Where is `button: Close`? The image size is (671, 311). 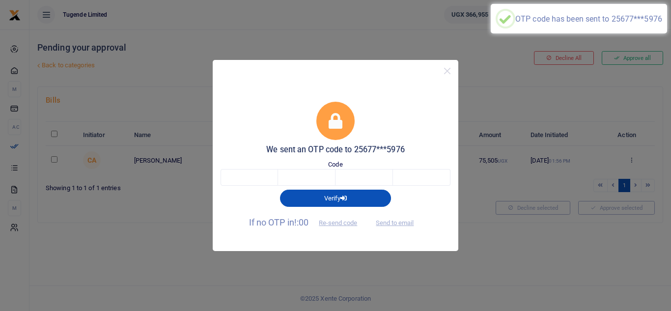
button: Close is located at coordinates (447, 71).